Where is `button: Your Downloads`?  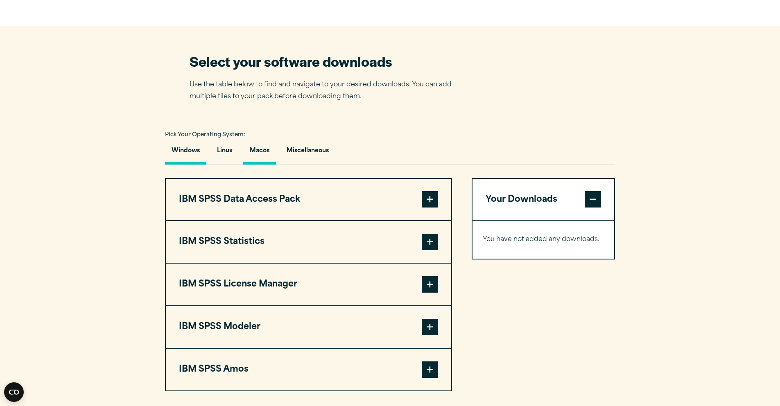 button: Your Downloads is located at coordinates (543, 200).